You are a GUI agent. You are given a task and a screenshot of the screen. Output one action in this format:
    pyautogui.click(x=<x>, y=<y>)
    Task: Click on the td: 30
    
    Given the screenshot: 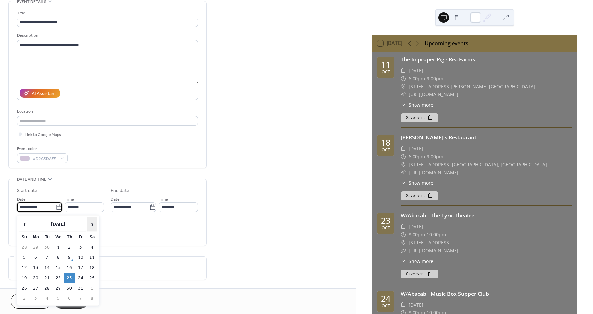 What is the action you would take?
    pyautogui.click(x=69, y=288)
    